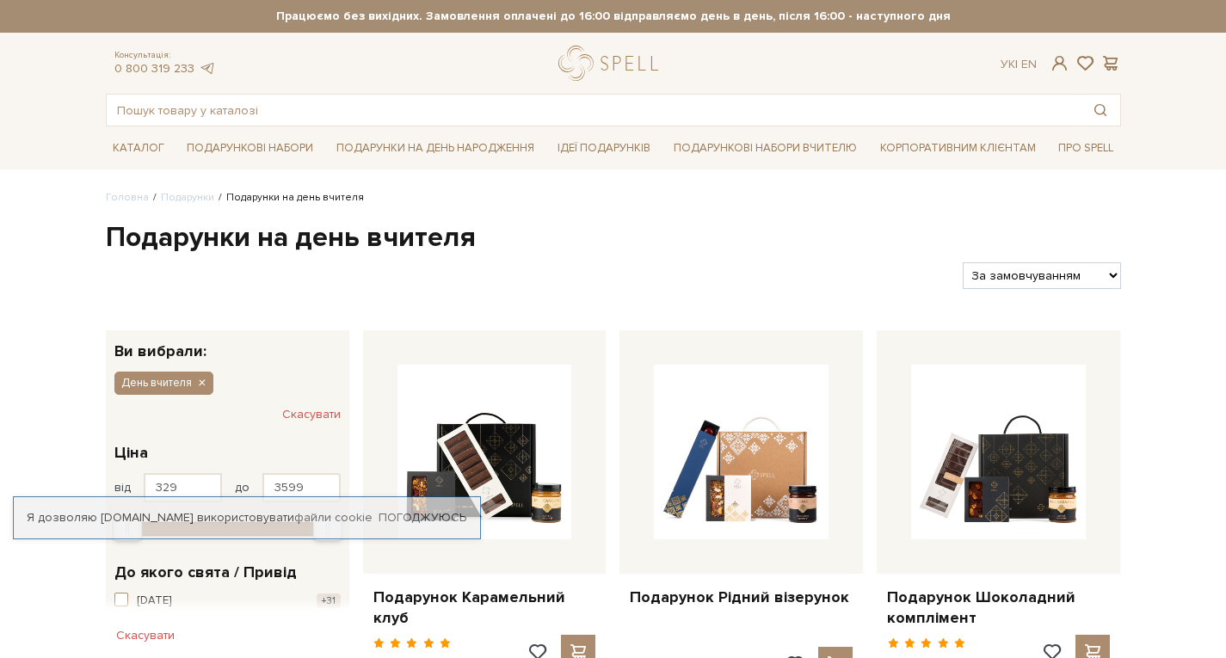 The height and width of the screenshot is (658, 1226). I want to click on a: En, so click(1029, 64).